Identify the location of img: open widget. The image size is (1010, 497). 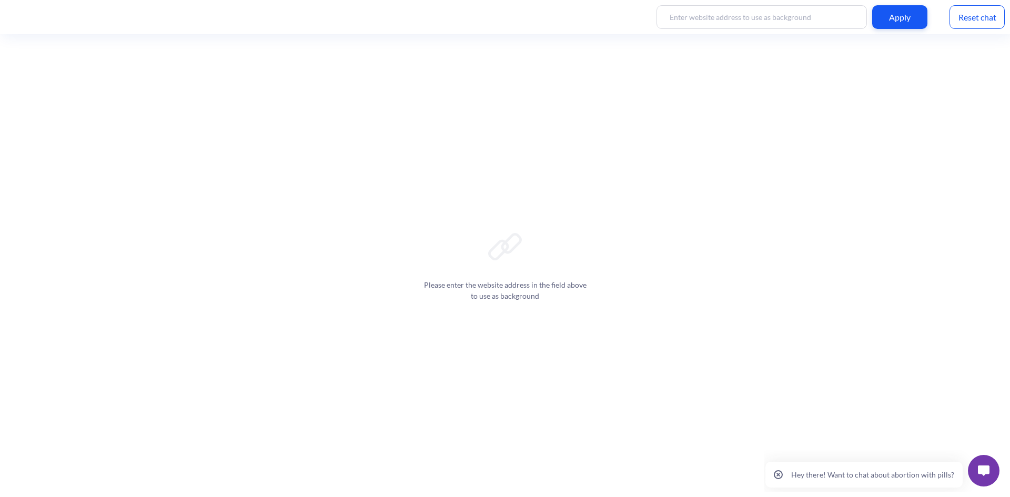
(219, 21).